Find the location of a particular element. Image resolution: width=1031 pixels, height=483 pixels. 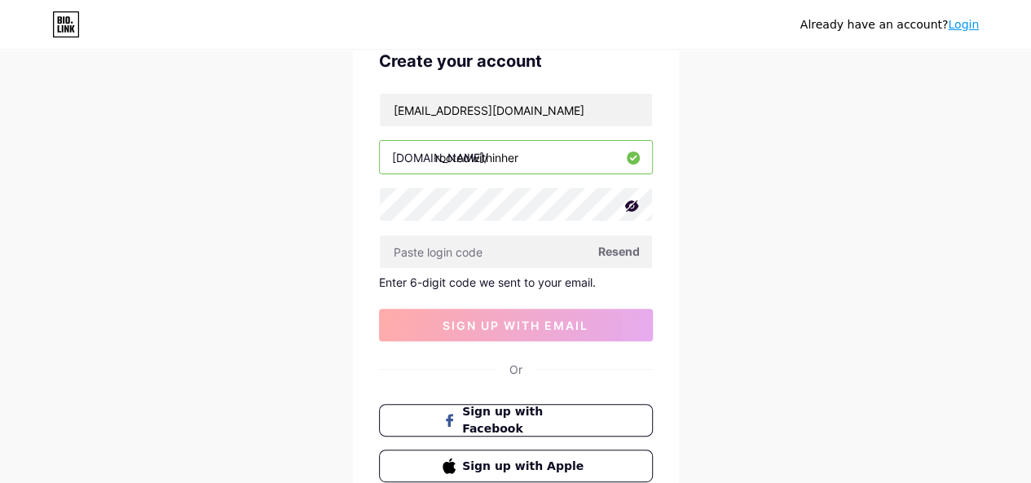

button: sign up with email is located at coordinates (516, 325).